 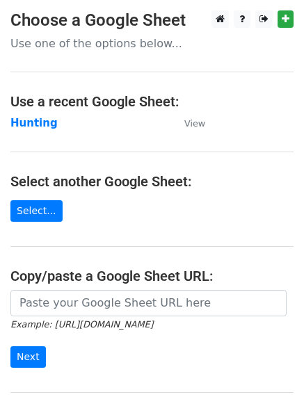 What do you see at coordinates (152, 181) in the screenshot?
I see `h4: Select another Google Sheet:` at bounding box center [152, 181].